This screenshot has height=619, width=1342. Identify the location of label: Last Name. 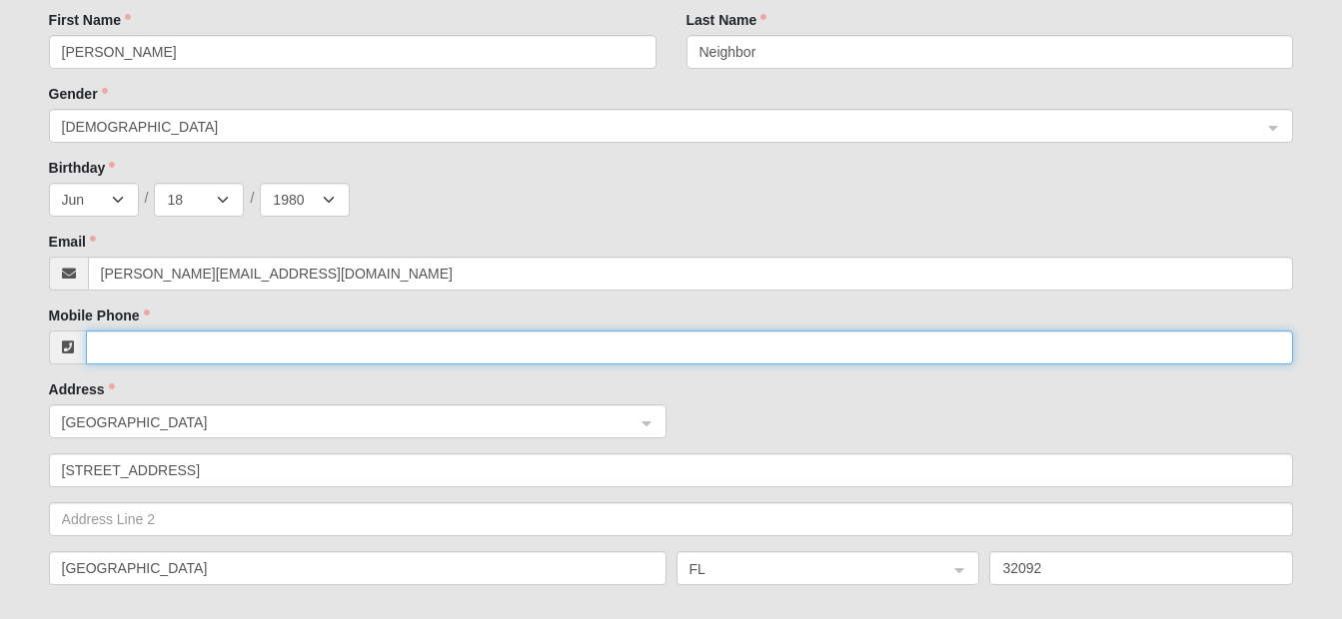
(726, 20).